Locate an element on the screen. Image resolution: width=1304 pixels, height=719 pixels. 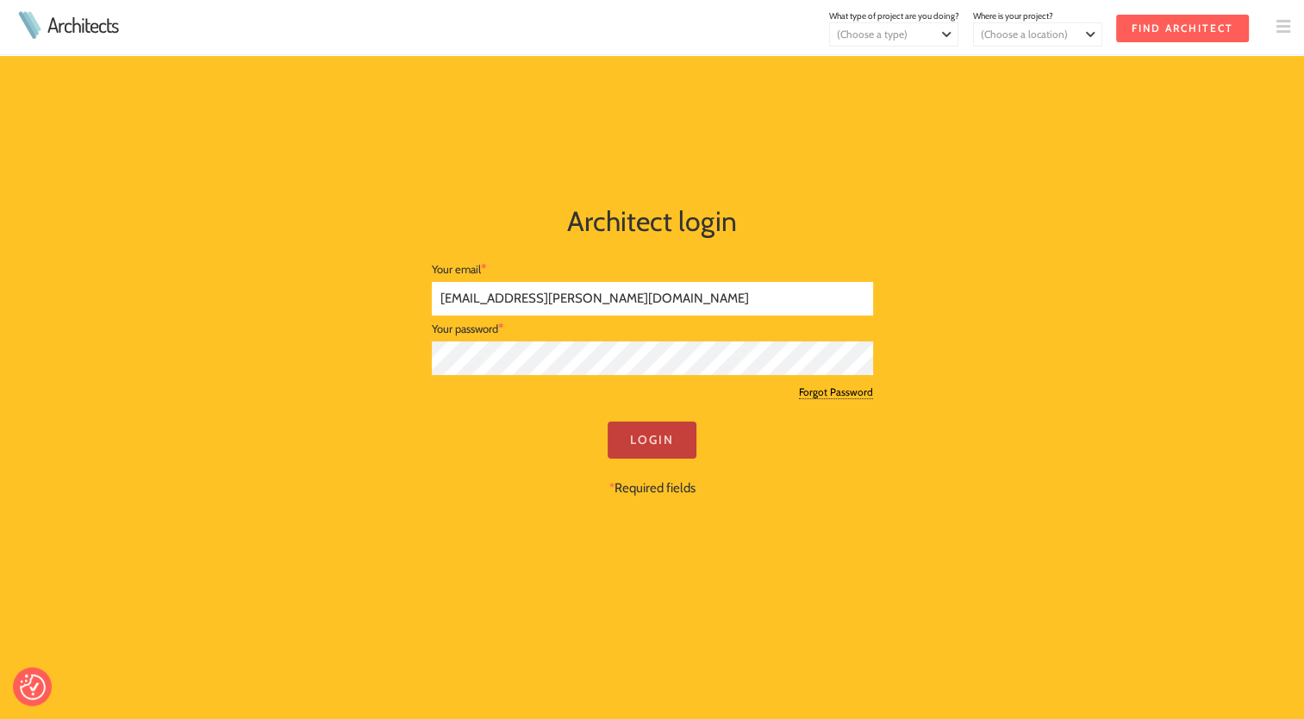
div: Your password is located at coordinates (653, 328).